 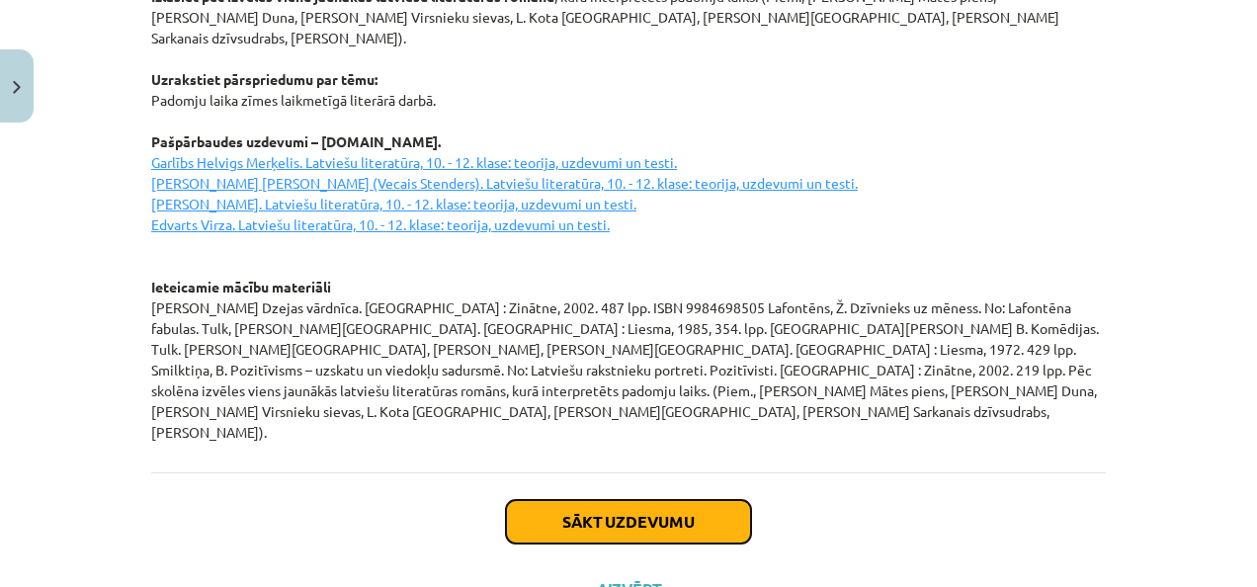 What do you see at coordinates (17, 87) in the screenshot?
I see `img: icon-close-lesson-0947bae3869378f0d4975bcd49f059093ad1ed9edebbc8119c70593378902aed.svg` at bounding box center [17, 87].